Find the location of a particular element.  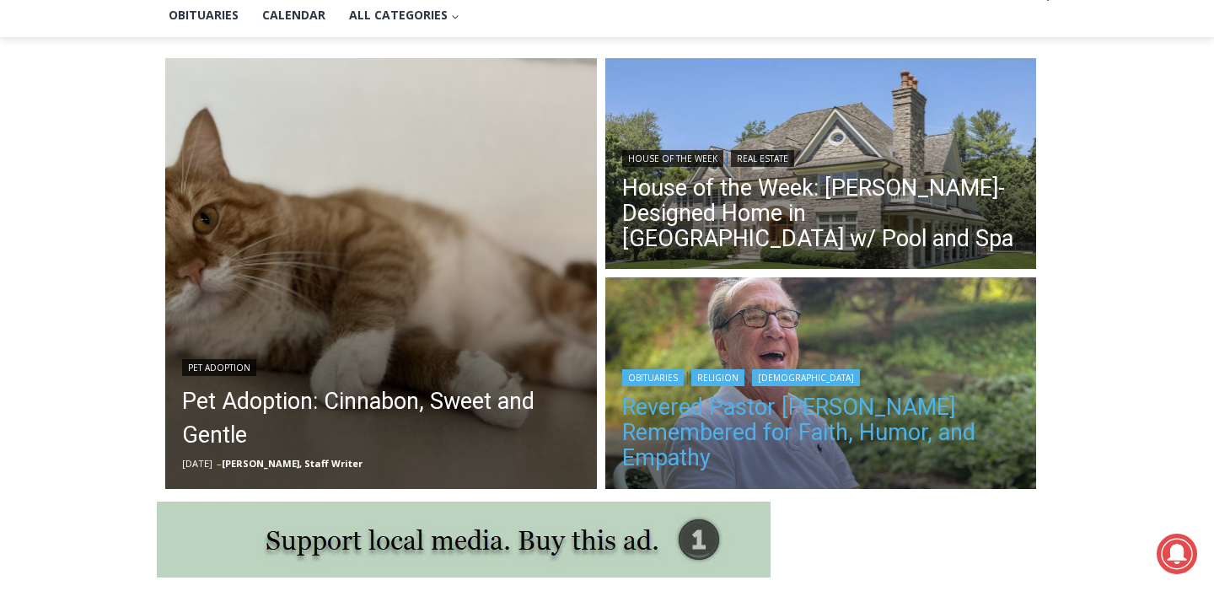

img: support local media, buy this ad is located at coordinates (464, 539).